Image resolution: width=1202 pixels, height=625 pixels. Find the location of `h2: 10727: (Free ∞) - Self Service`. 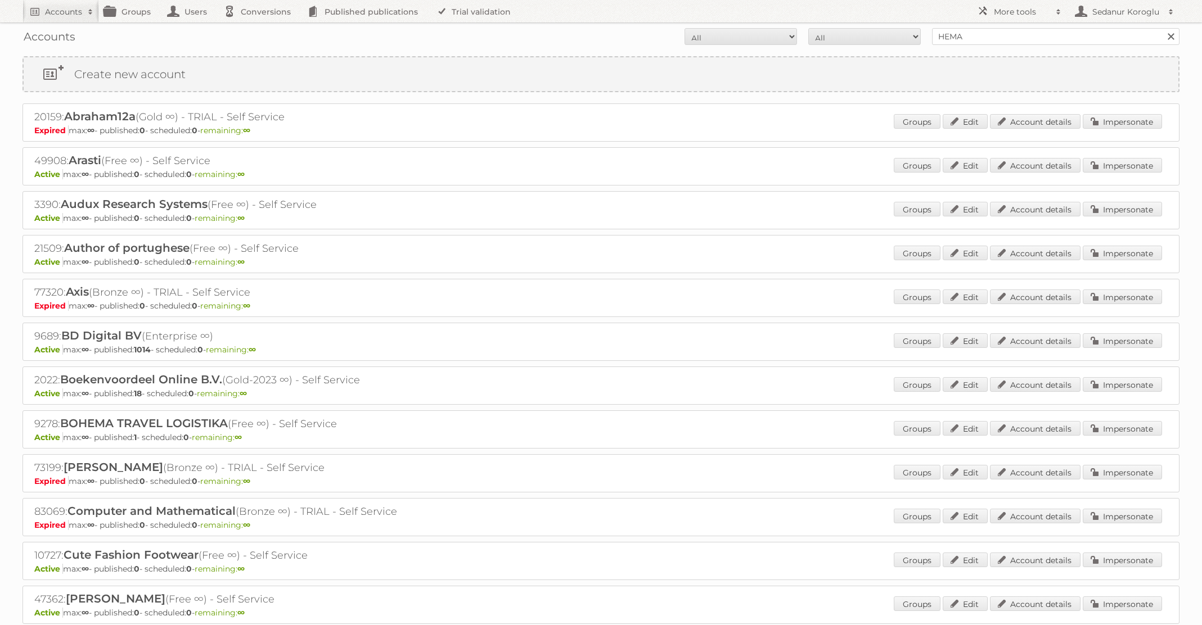

h2: 10727: (Free ∞) - Self Service is located at coordinates (231, 556).